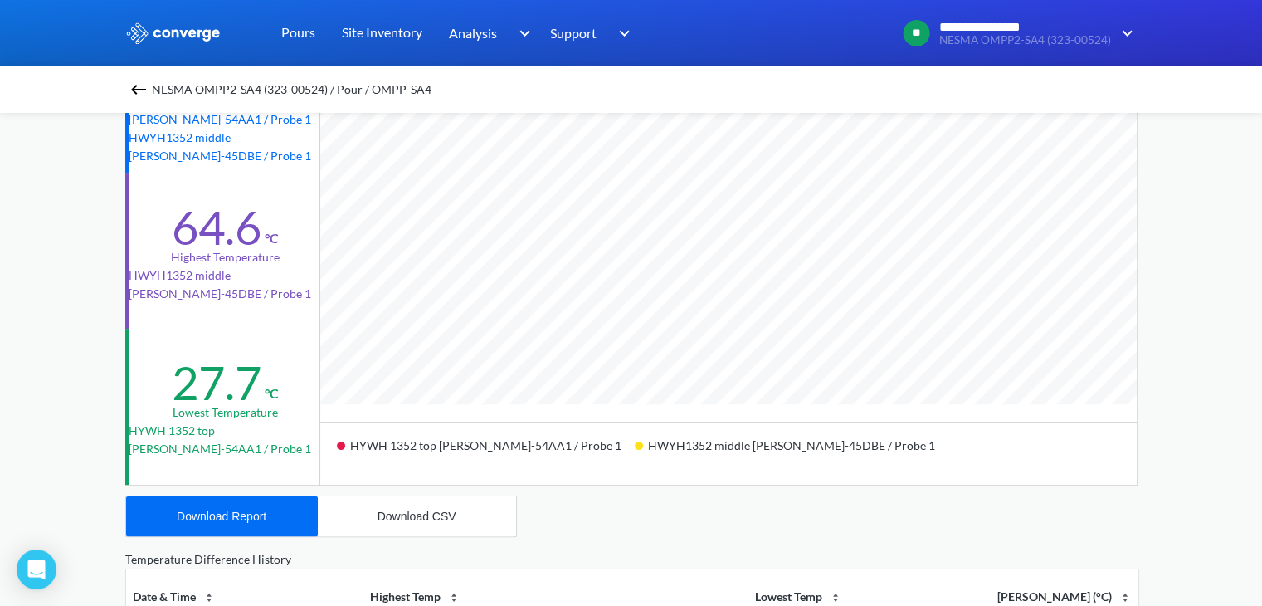 The height and width of the screenshot is (606, 1262). What do you see at coordinates (37, 569) in the screenshot?
I see `div: Open Intercom Messenger` at bounding box center [37, 569].